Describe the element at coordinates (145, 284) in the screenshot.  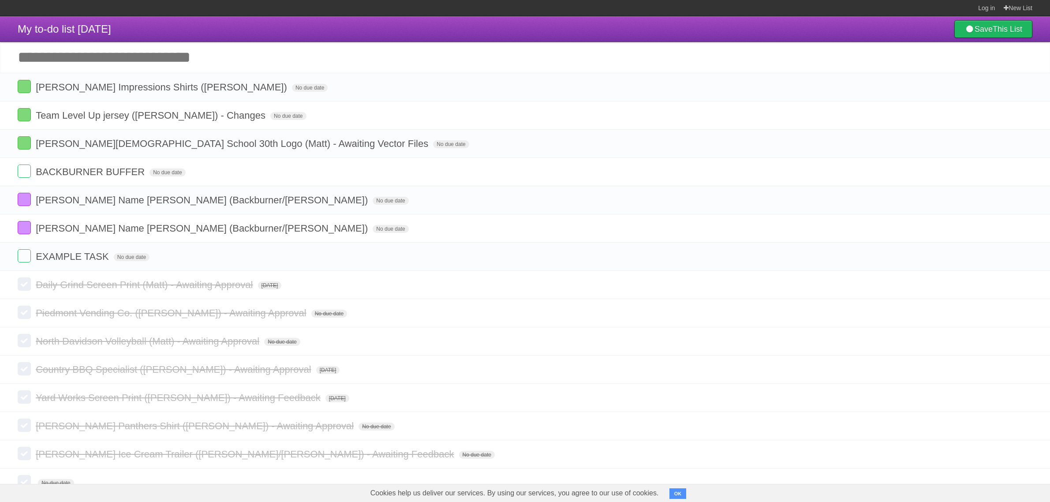
I see `span: Daily Grind Screen Print (Matt) - Awaiting Approval` at that location.